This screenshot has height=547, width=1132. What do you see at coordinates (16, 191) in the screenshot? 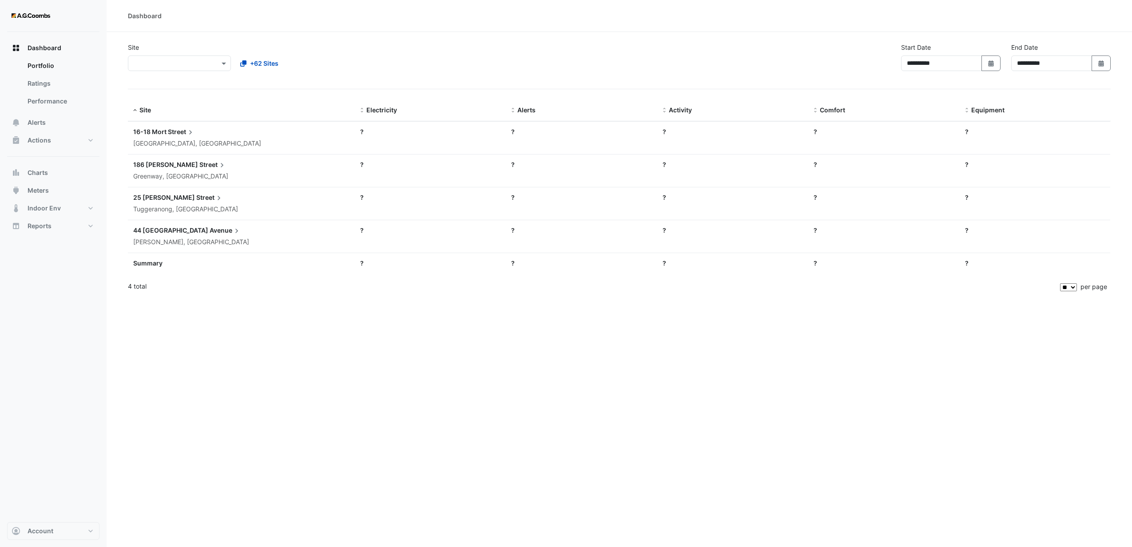
I see `app-icon: Meters` at bounding box center [16, 191].